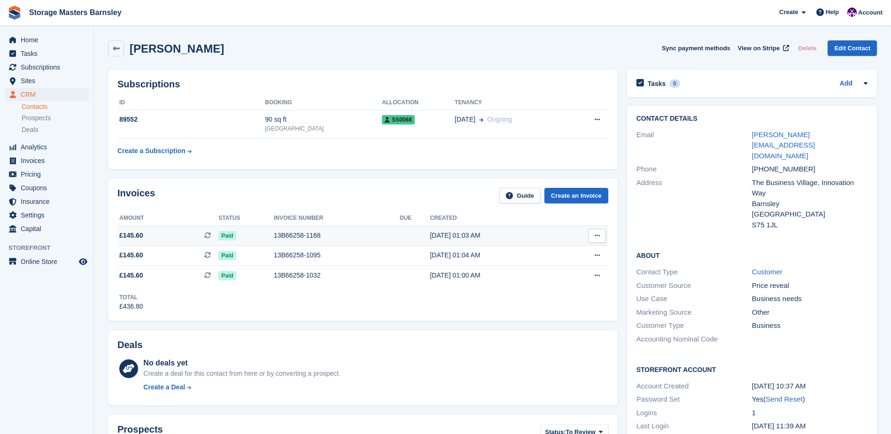 The image size is (891, 434). Describe the element at coordinates (36, 118) in the screenshot. I see `span: Prospects` at that location.